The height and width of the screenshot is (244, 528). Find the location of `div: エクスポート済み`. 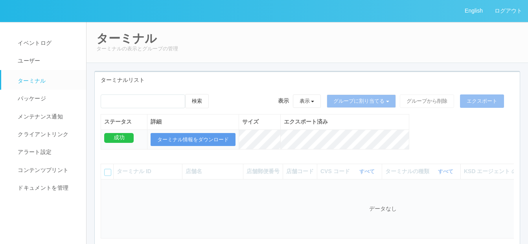

div: エクスポート済み is located at coordinates (345, 121).